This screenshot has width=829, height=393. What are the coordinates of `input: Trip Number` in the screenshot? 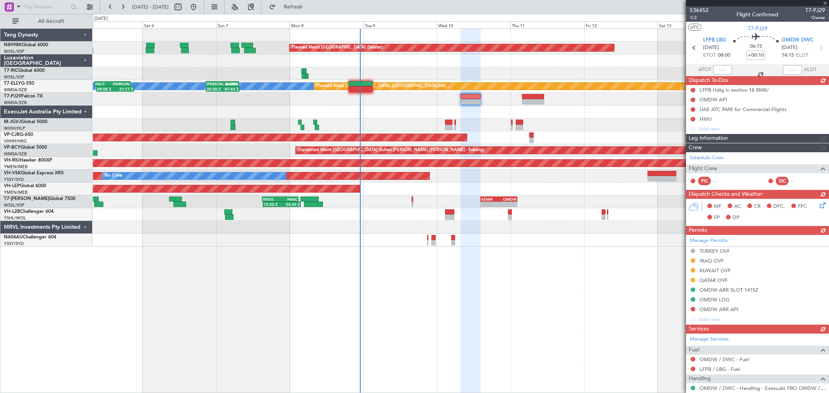 It's located at (46, 7).